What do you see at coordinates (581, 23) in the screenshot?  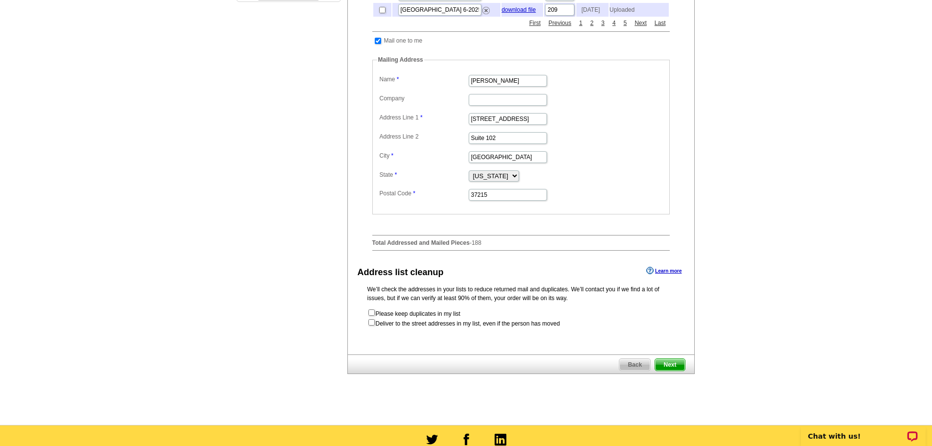 I see `a: 1` at bounding box center [581, 23].